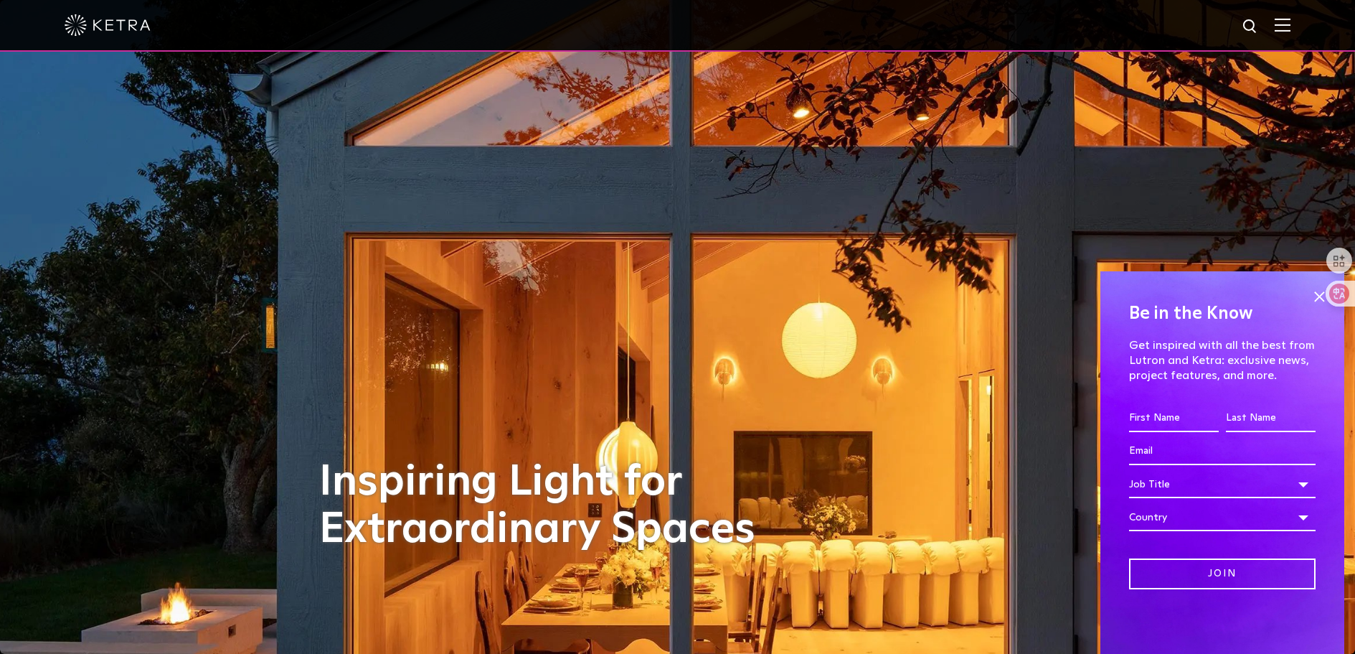 The image size is (1355, 654). I want to click on h1: Inspiring Light for Extraordinary Spaces, so click(552, 506).